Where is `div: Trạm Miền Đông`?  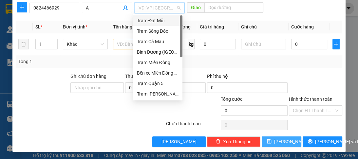 div: Trạm Miền Đông is located at coordinates (158, 63).